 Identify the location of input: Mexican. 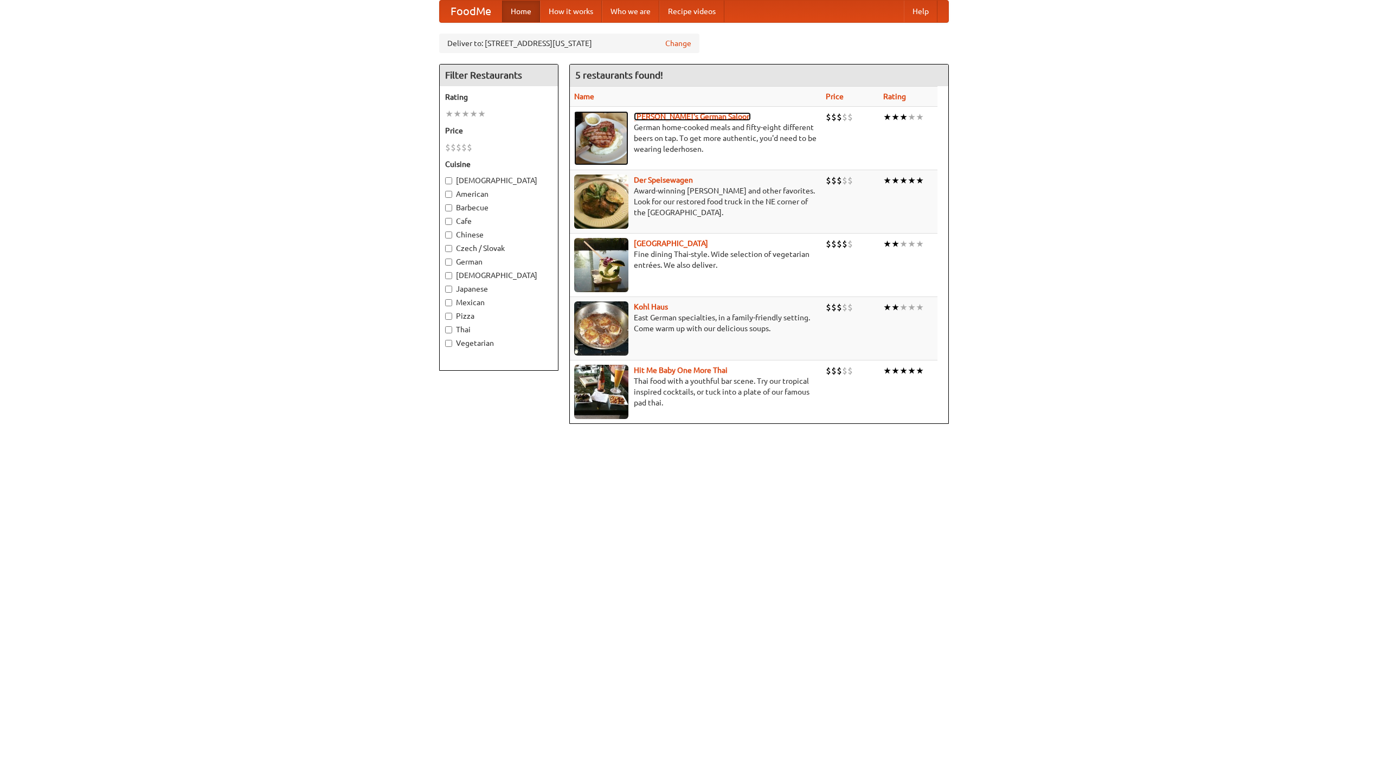
(449, 303).